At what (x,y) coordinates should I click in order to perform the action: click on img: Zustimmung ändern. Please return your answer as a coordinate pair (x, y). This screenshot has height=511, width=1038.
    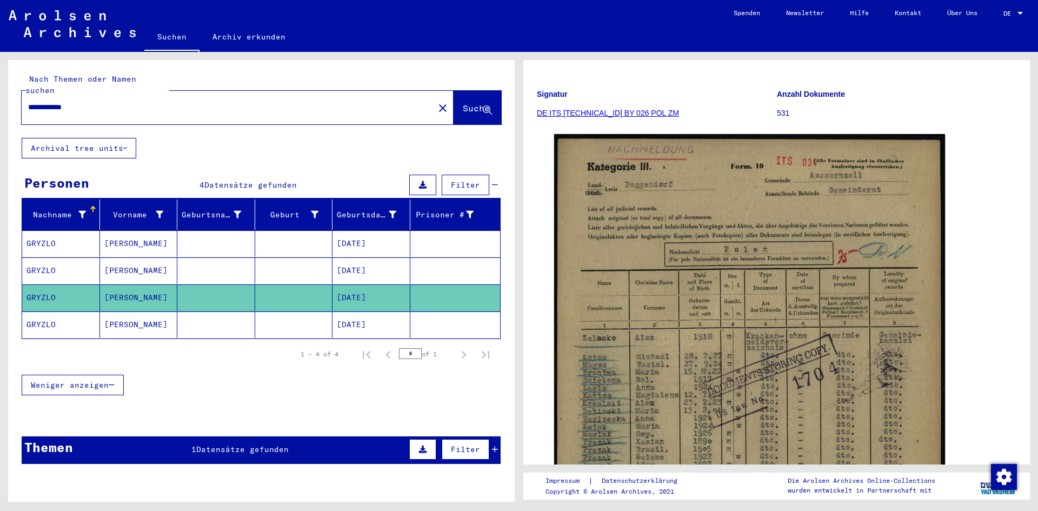
    Looking at the image, I should click on (1004, 477).